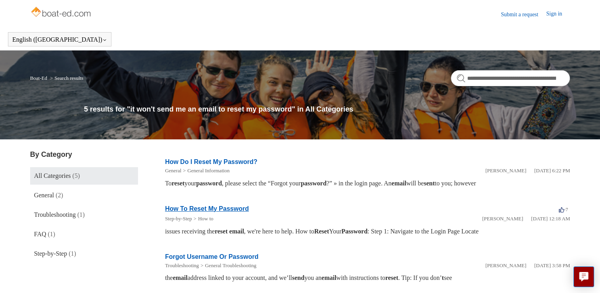 This screenshot has width=600, height=293. What do you see at coordinates (207, 208) in the screenshot?
I see `a: How To Reset My Password` at bounding box center [207, 208].